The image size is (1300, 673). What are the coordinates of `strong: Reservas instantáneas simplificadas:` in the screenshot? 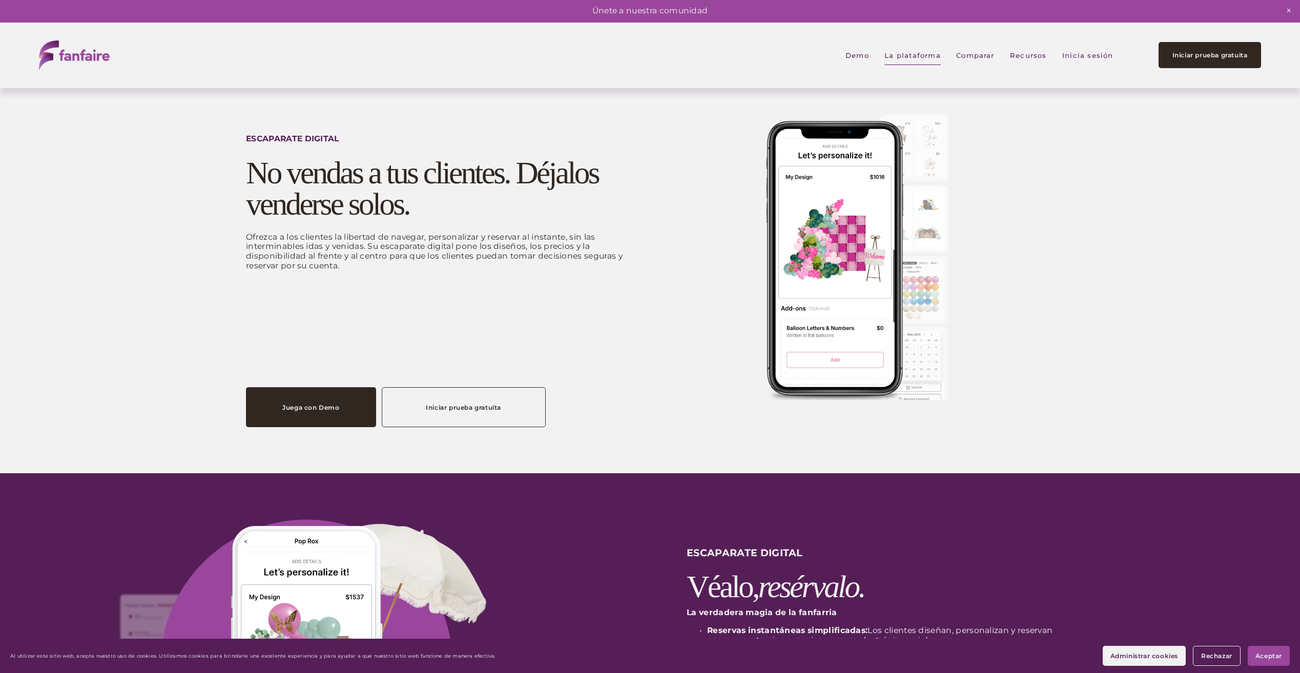 It's located at (787, 630).